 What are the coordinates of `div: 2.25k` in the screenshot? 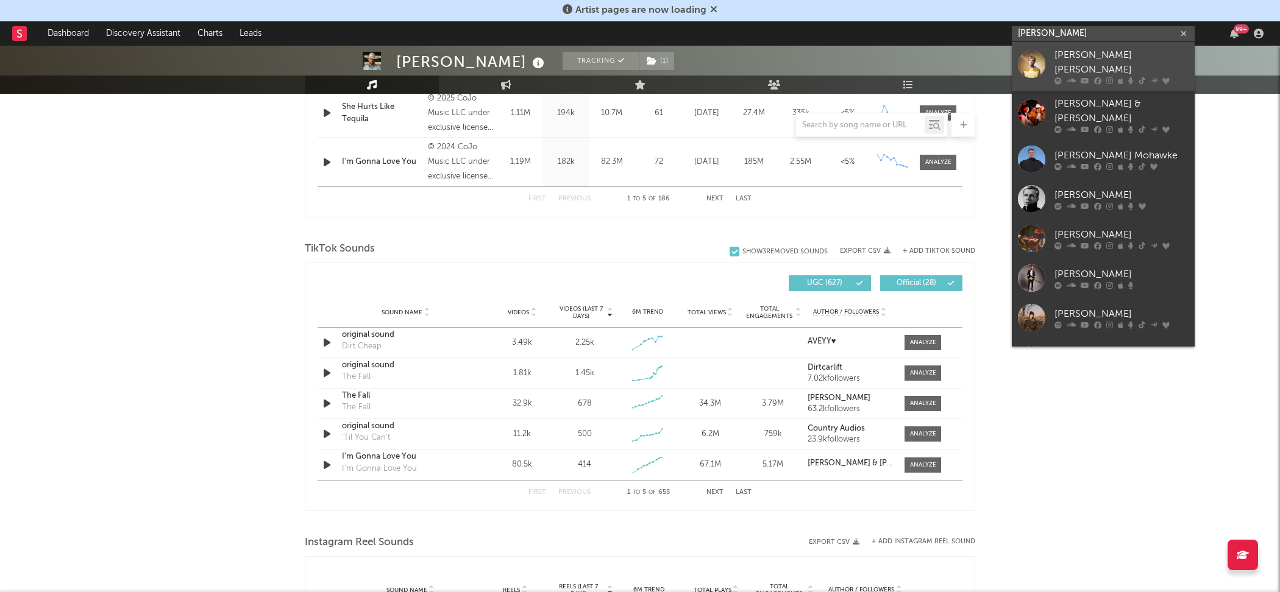 It's located at (584, 343).